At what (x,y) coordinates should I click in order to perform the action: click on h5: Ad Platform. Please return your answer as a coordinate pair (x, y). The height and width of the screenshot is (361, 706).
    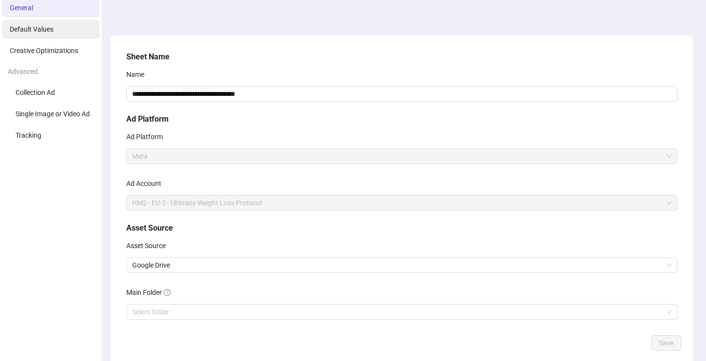
    Looking at the image, I should click on (402, 119).